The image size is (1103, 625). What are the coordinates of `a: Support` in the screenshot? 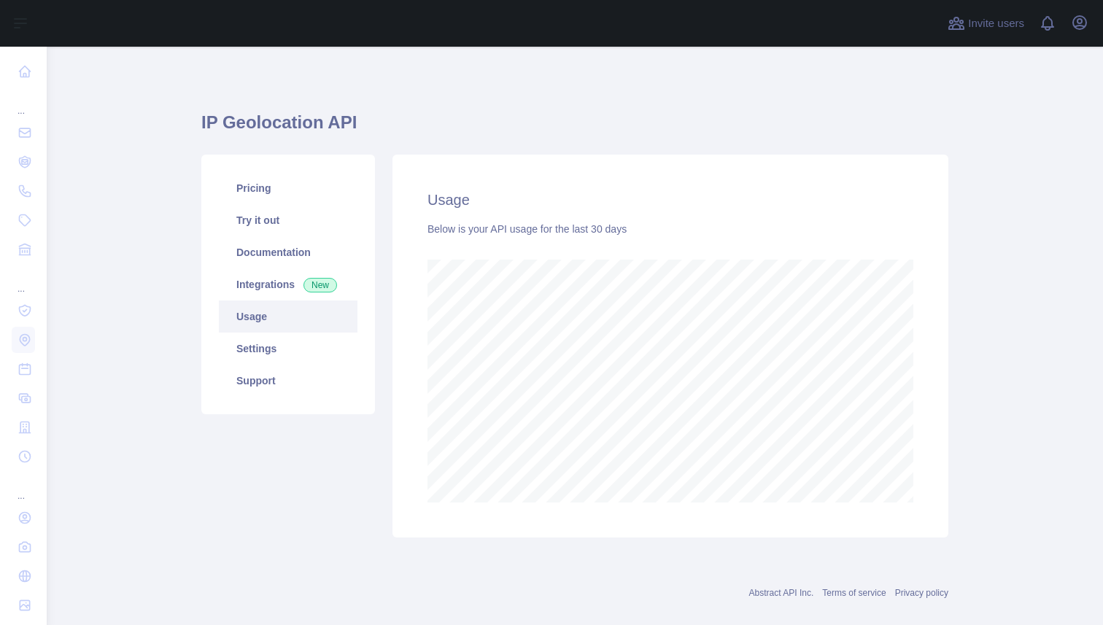 It's located at (288, 381).